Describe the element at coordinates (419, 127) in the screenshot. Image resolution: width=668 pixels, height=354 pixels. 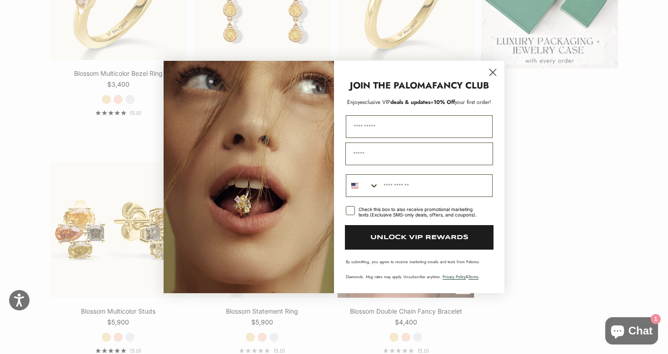
I see `input: First Name` at that location.